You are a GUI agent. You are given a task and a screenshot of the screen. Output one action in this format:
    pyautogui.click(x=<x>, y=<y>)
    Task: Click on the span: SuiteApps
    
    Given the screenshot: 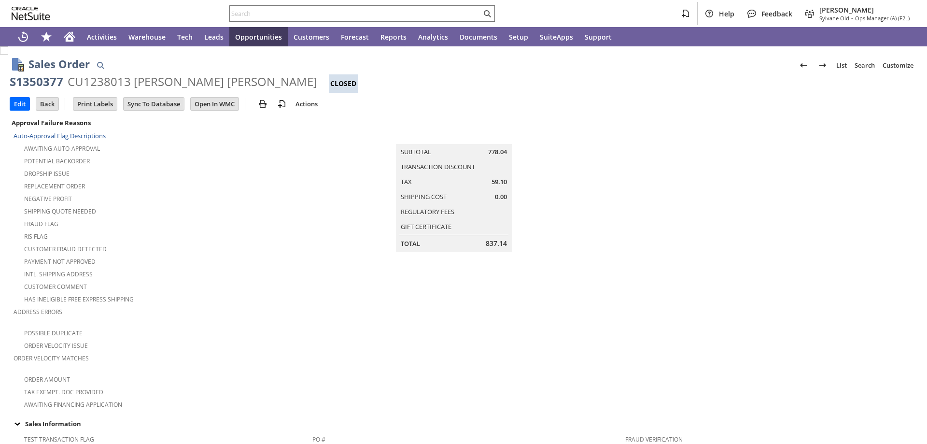 What is the action you would take?
    pyautogui.click(x=556, y=37)
    